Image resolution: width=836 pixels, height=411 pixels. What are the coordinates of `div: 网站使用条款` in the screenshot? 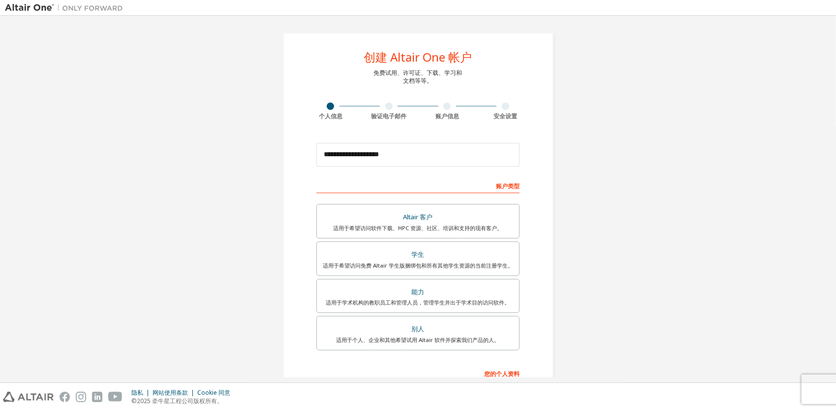 It's located at (175, 392).